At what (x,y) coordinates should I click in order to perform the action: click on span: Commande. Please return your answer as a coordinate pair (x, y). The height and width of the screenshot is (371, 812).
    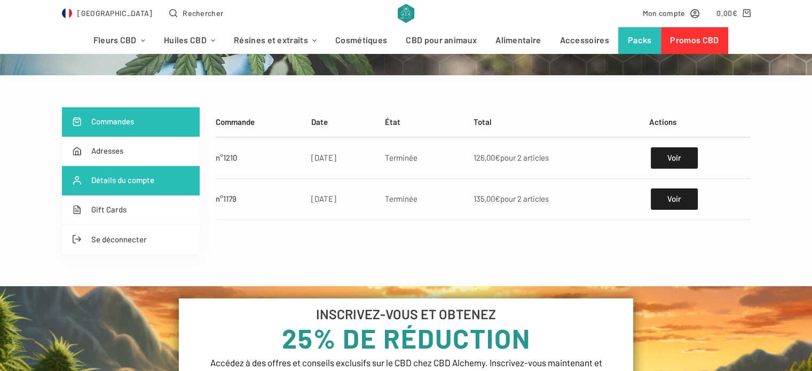
    Looking at the image, I should click on (235, 122).